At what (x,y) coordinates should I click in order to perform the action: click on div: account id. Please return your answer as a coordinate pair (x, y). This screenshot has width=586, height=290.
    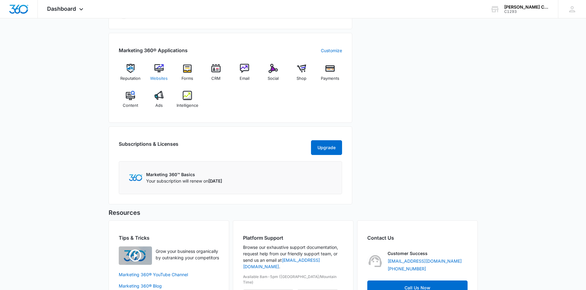
    Looking at the image, I should click on (526, 12).